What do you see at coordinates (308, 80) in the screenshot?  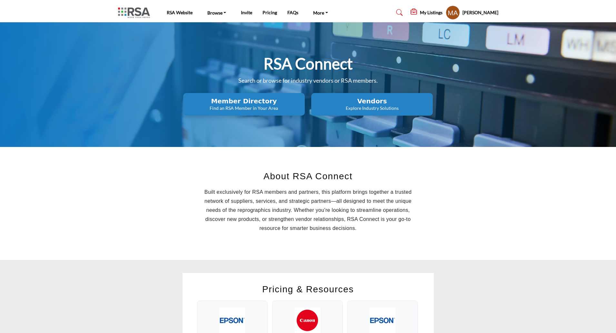 I see `span: Search or browse for industry vendors or RSA members.` at bounding box center [308, 80].